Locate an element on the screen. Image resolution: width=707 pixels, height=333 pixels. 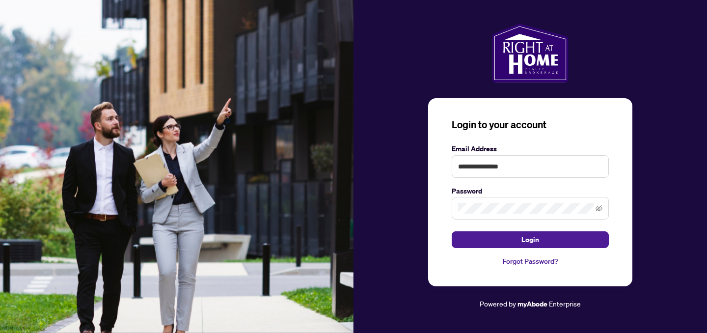
span: Login is located at coordinates (530, 240).